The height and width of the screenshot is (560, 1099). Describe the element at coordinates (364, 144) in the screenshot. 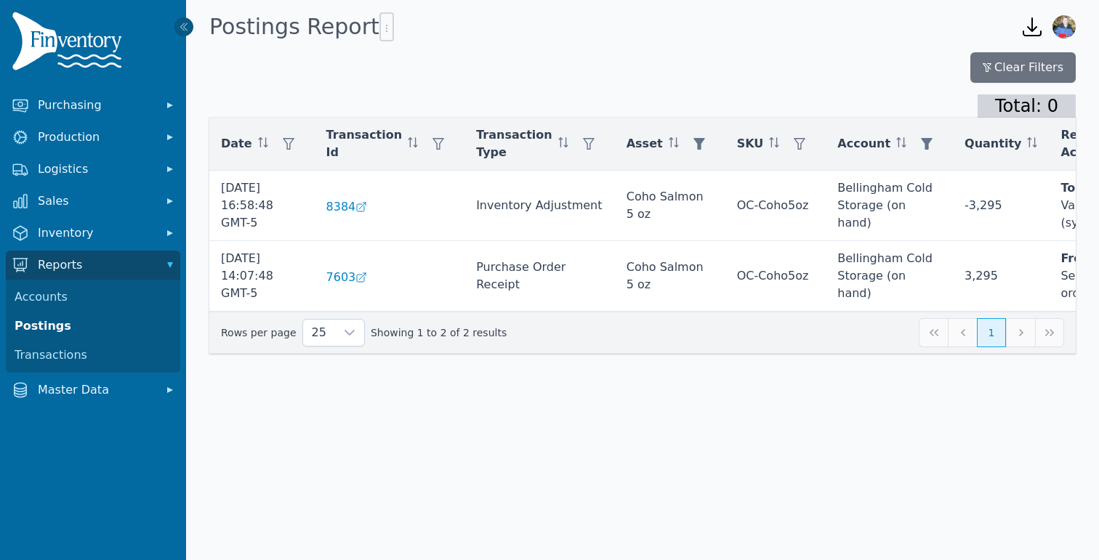

I see `span: Transaction Id` at that location.